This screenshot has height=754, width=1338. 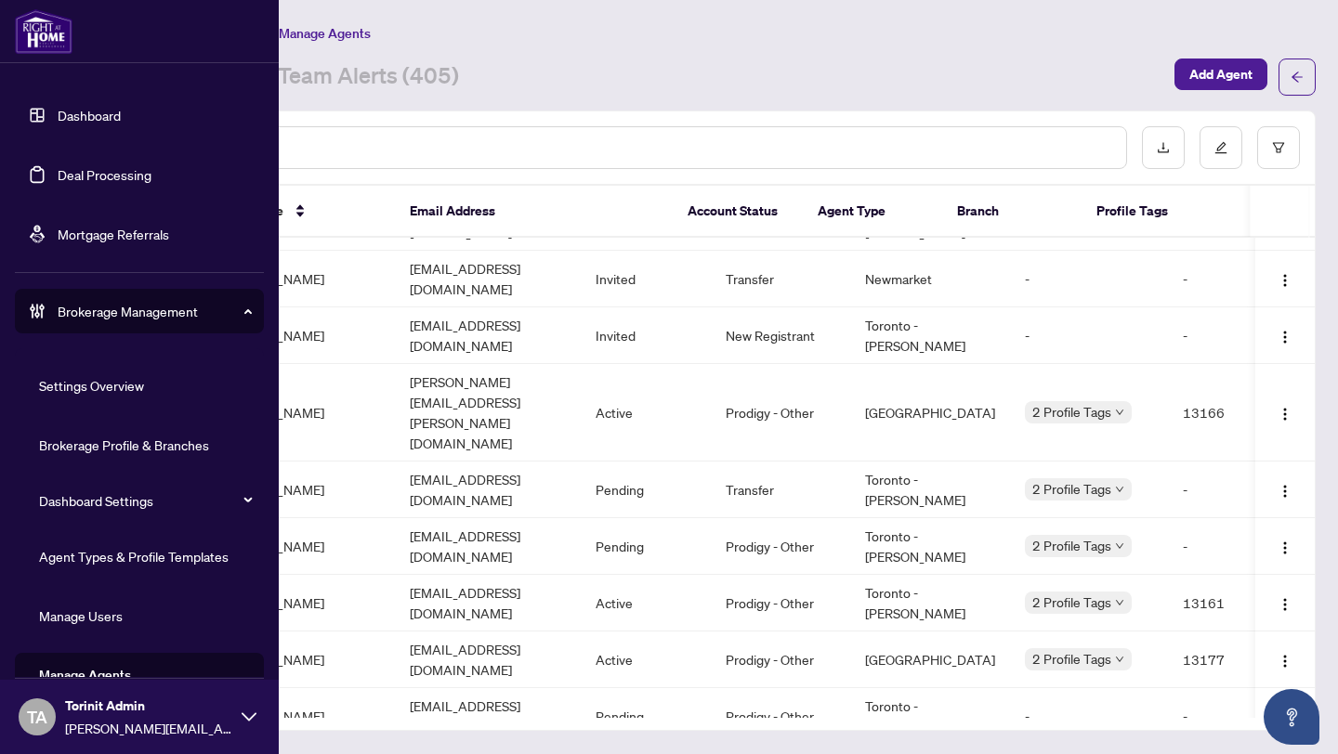 What do you see at coordinates (89, 115) in the screenshot?
I see `a: Dashboard` at bounding box center [89, 115].